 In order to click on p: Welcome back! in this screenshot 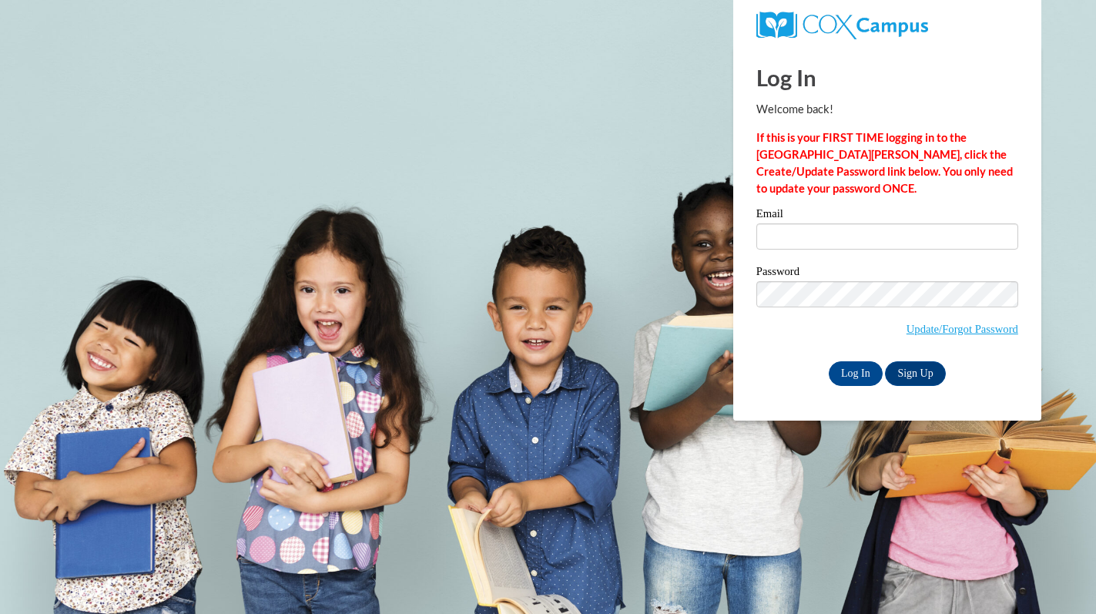, I will do `click(887, 109)`.